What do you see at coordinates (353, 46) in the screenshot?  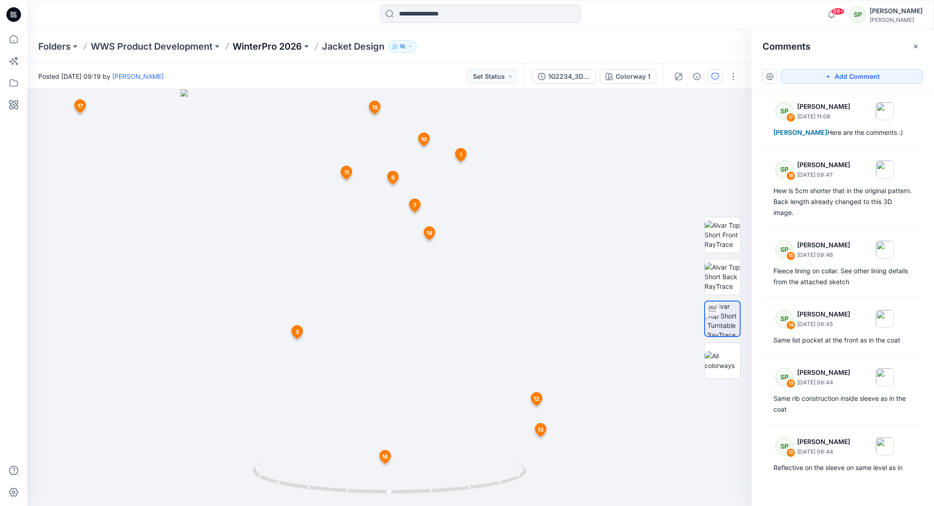 I see `p: Jacket Design` at bounding box center [353, 46].